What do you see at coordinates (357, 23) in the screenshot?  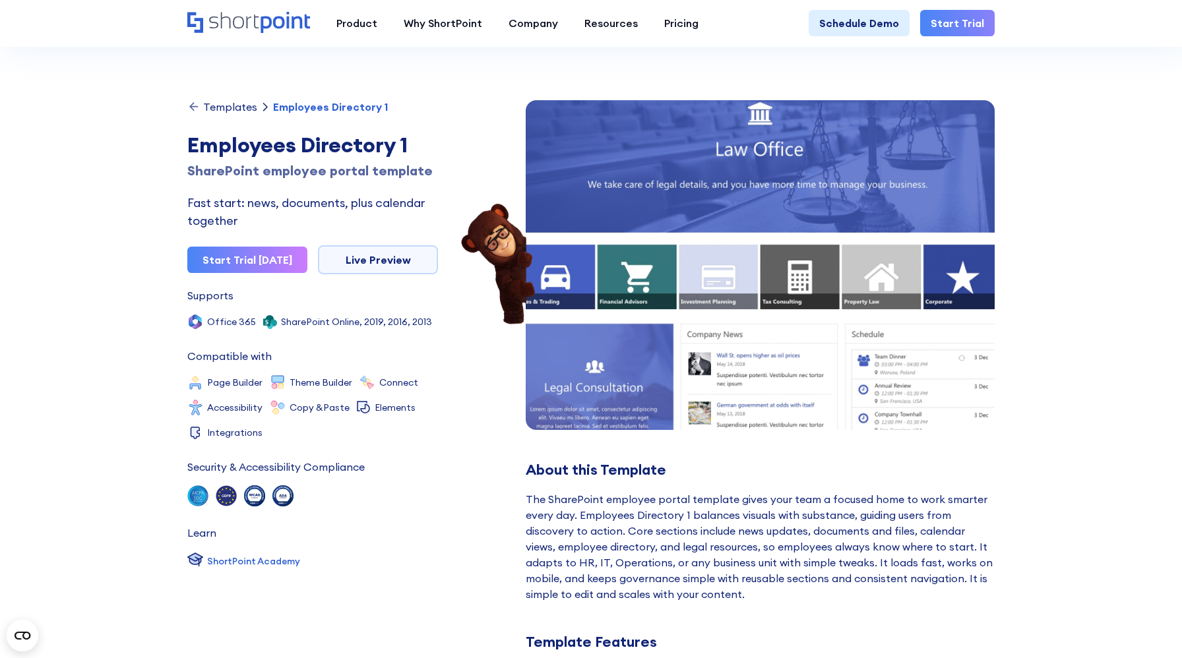 I see `a: Product` at bounding box center [357, 23].